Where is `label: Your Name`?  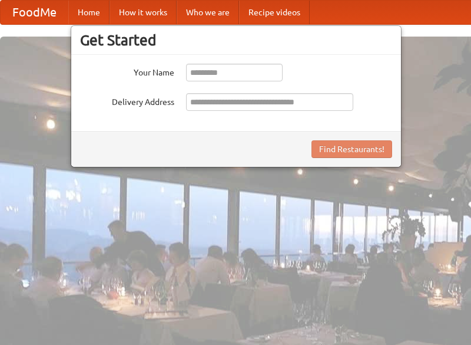 label: Your Name is located at coordinates (127, 71).